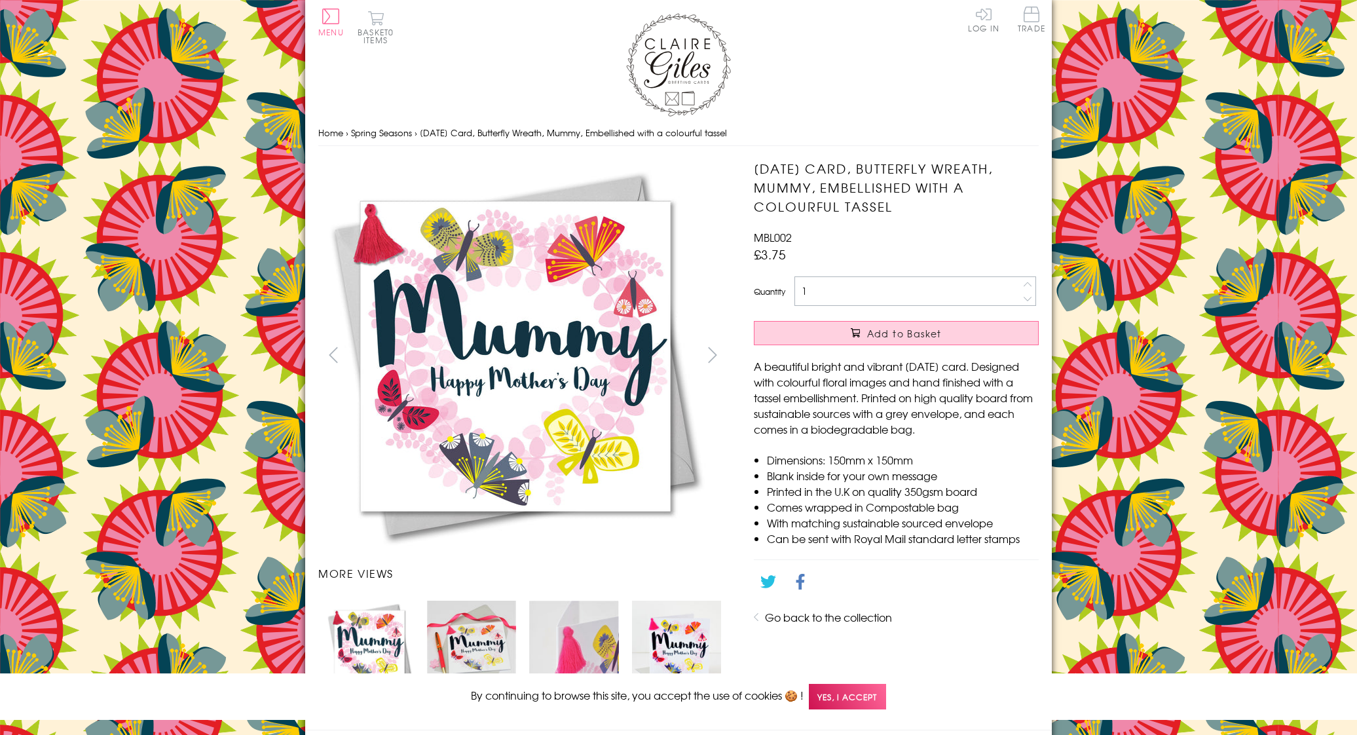 Image resolution: width=1357 pixels, height=735 pixels. Describe the element at coordinates (331, 132) in the screenshot. I see `a: Home` at that location.